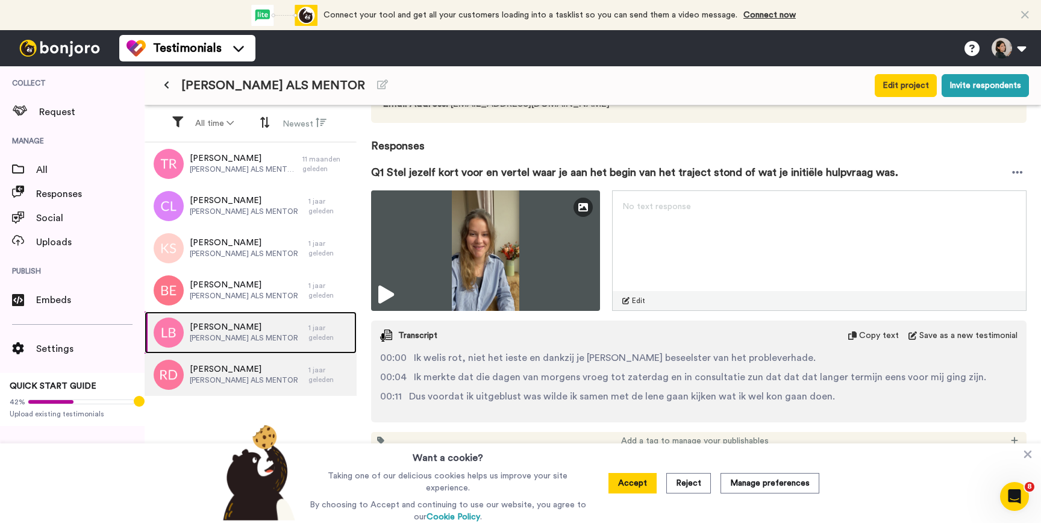 The height and width of the screenshot is (523, 1041). I want to click on p: Taking one of our delicious cookies helps us improve your site experience., so click(448, 482).